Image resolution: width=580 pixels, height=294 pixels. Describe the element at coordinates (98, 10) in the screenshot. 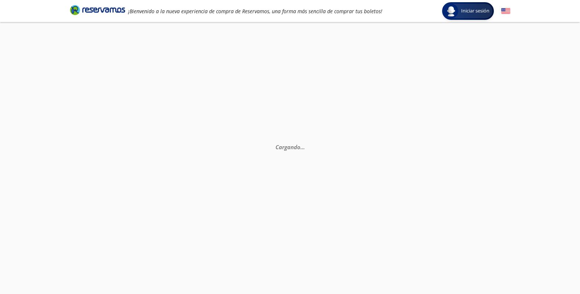

I see `i: Brand Logo` at that location.